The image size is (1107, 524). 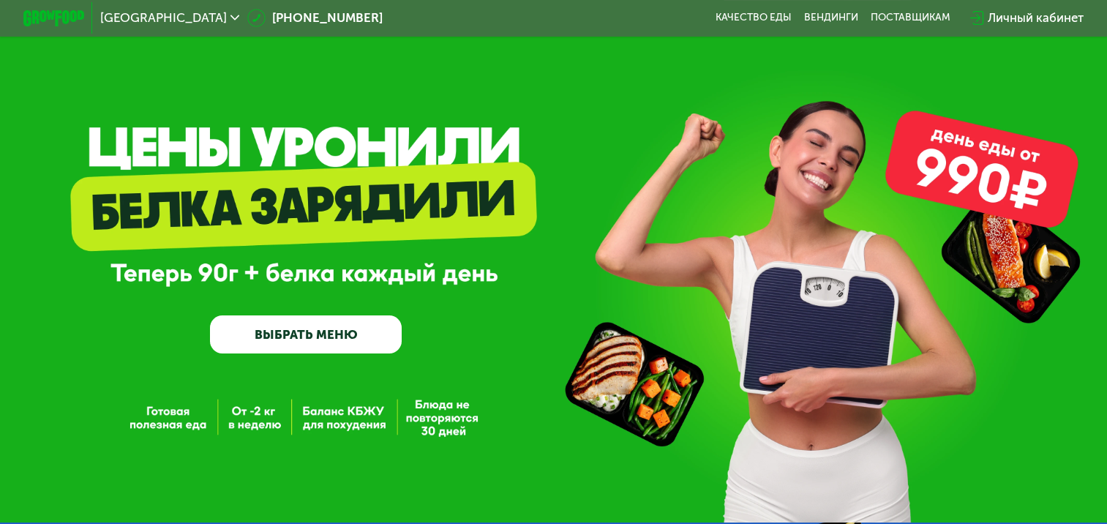 I want to click on div: Личный кабинет, so click(x=1036, y=18).